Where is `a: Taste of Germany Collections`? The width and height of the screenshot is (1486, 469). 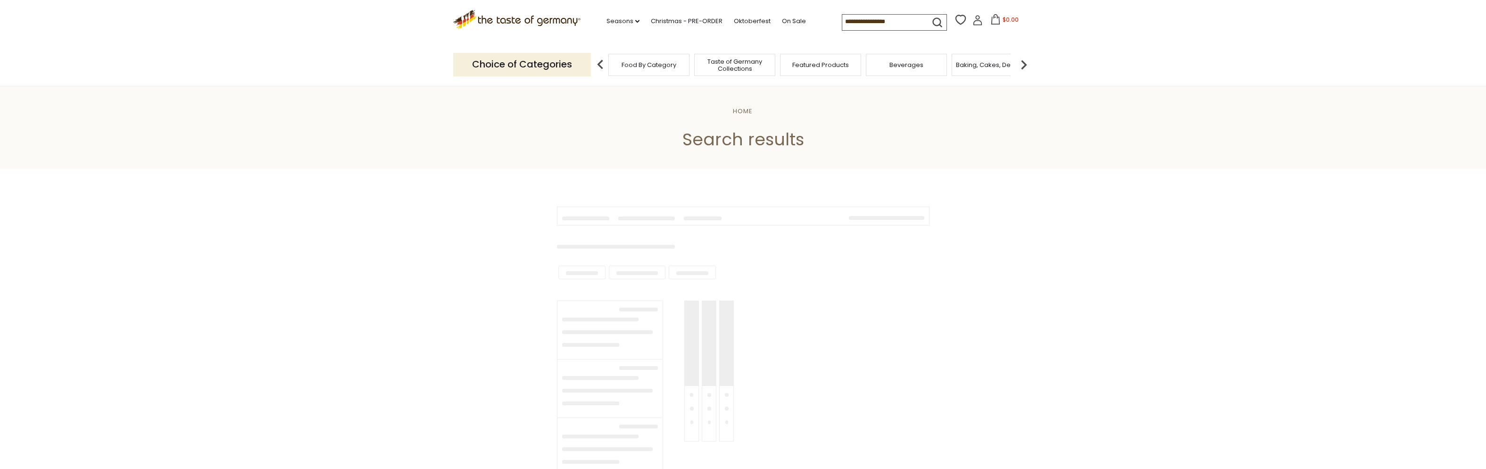 a: Taste of Germany Collections is located at coordinates (735, 65).